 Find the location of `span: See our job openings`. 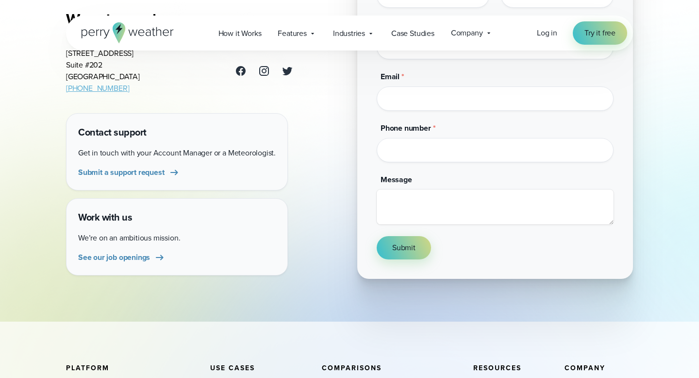

span: See our job openings is located at coordinates (114, 257).